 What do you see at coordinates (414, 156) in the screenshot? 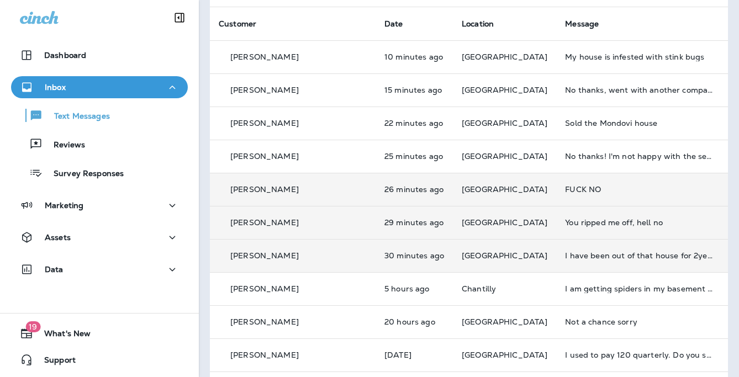
I see `p: Sep 18, 2025 11:12 AM` at bounding box center [414, 156].